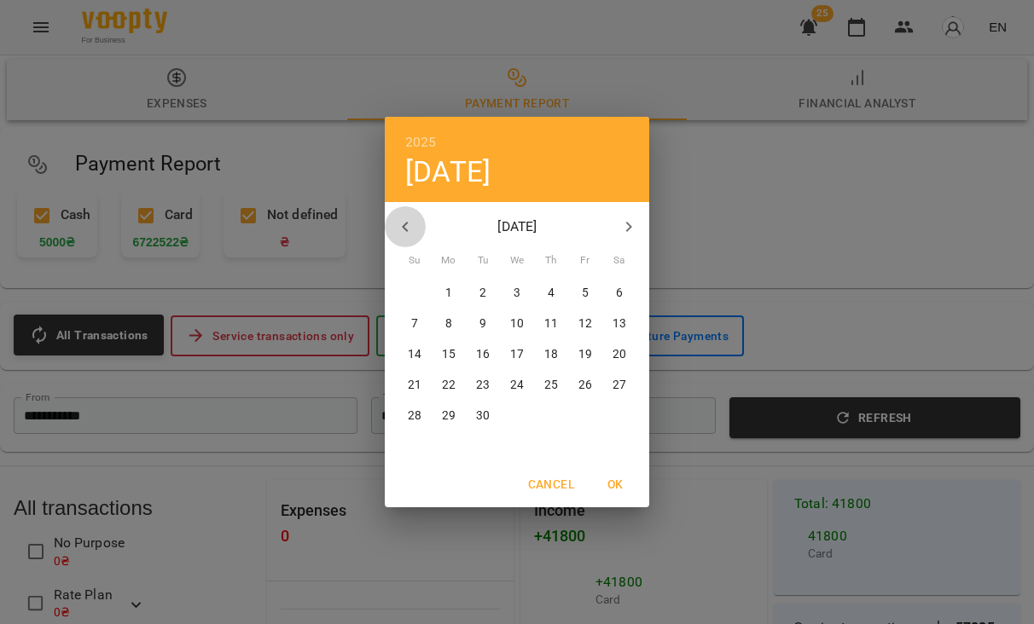 The width and height of the screenshot is (1034, 624). What do you see at coordinates (449, 355) in the screenshot?
I see `button: 15` at bounding box center [449, 355].